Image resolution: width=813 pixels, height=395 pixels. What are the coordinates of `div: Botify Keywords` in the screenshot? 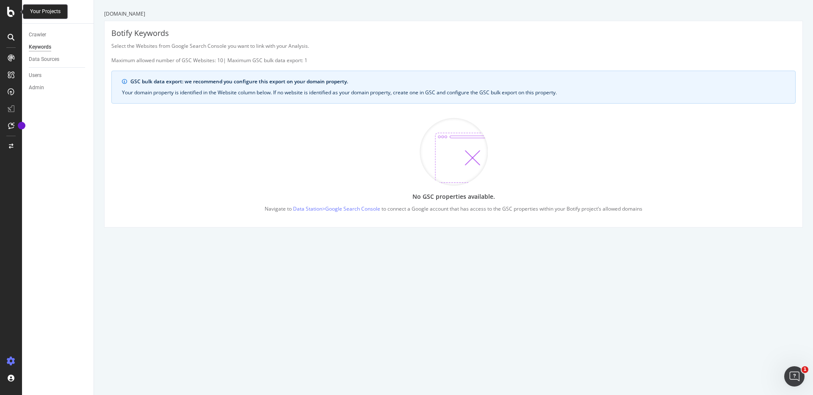 It's located at (453, 33).